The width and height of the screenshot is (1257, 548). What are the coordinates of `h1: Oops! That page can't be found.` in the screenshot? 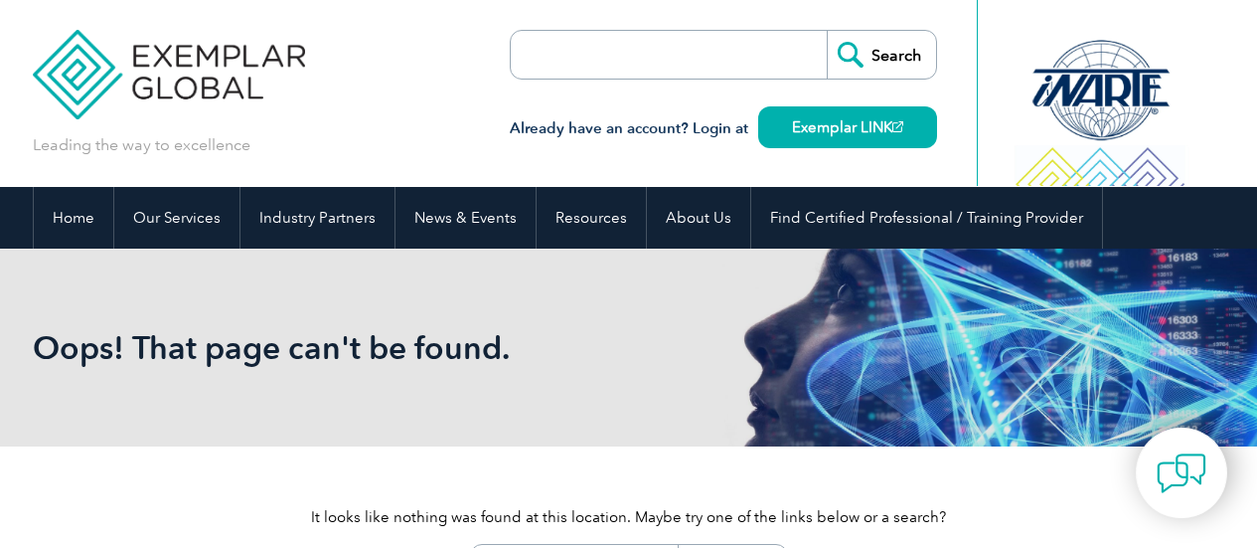 It's located at (414, 347).